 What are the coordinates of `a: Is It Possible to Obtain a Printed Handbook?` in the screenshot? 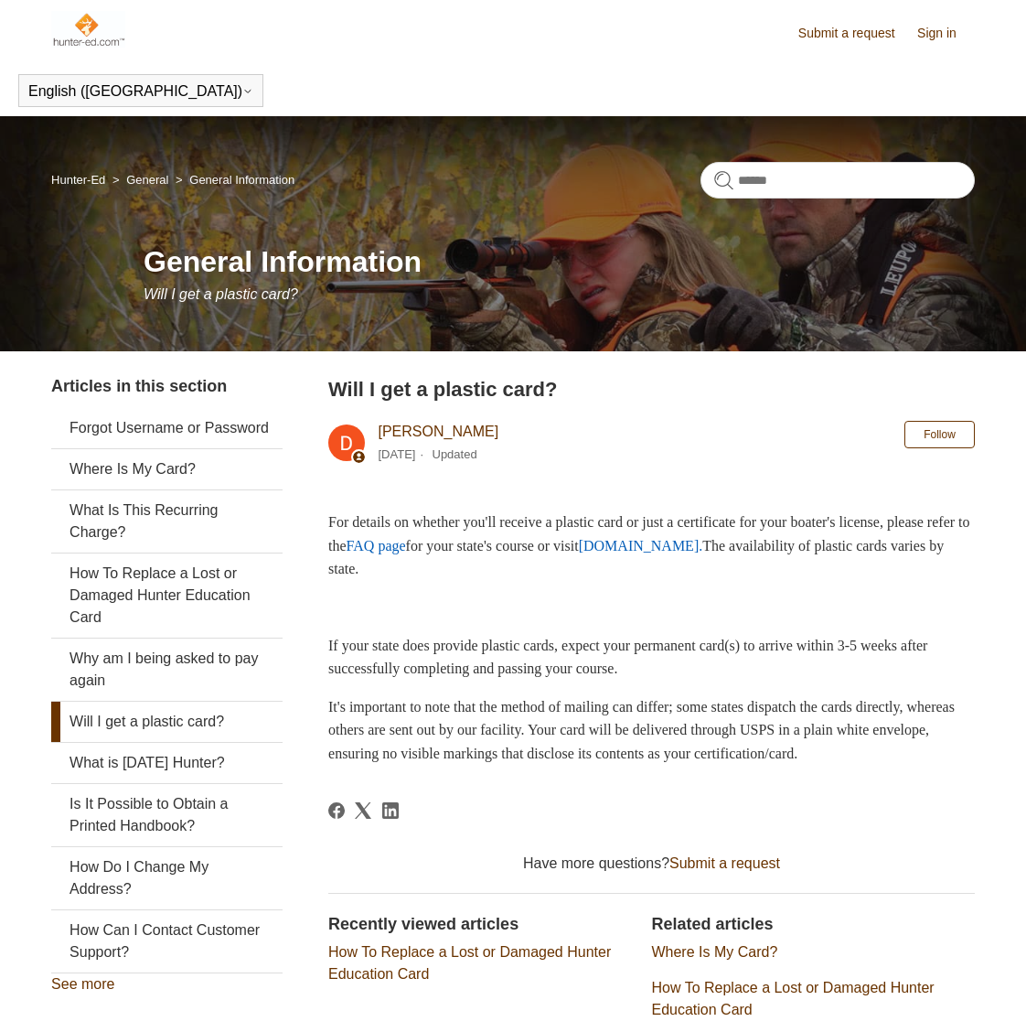 It's located at (166, 815).